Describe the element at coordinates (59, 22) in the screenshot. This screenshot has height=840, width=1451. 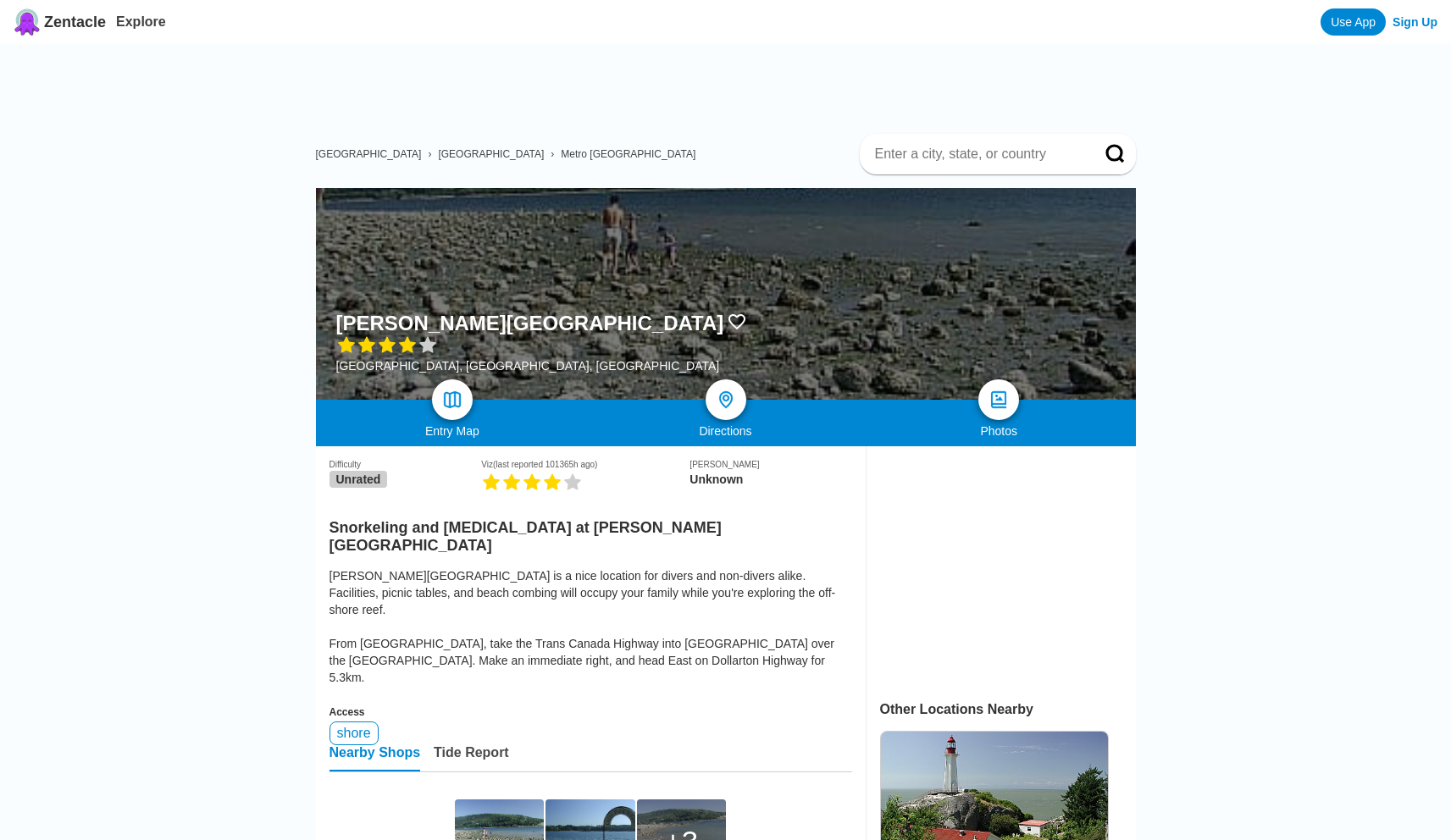
I see `a: Zentacle logoZentacle` at that location.